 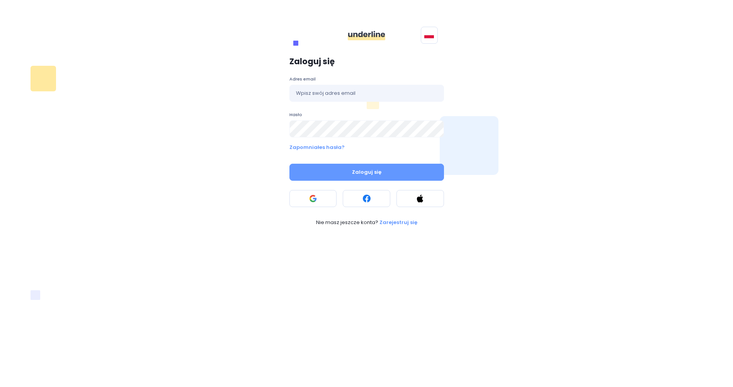 What do you see at coordinates (367, 222) in the screenshot?
I see `a: Nie masz jeszcze konta? Zarejestruj się` at bounding box center [367, 222].